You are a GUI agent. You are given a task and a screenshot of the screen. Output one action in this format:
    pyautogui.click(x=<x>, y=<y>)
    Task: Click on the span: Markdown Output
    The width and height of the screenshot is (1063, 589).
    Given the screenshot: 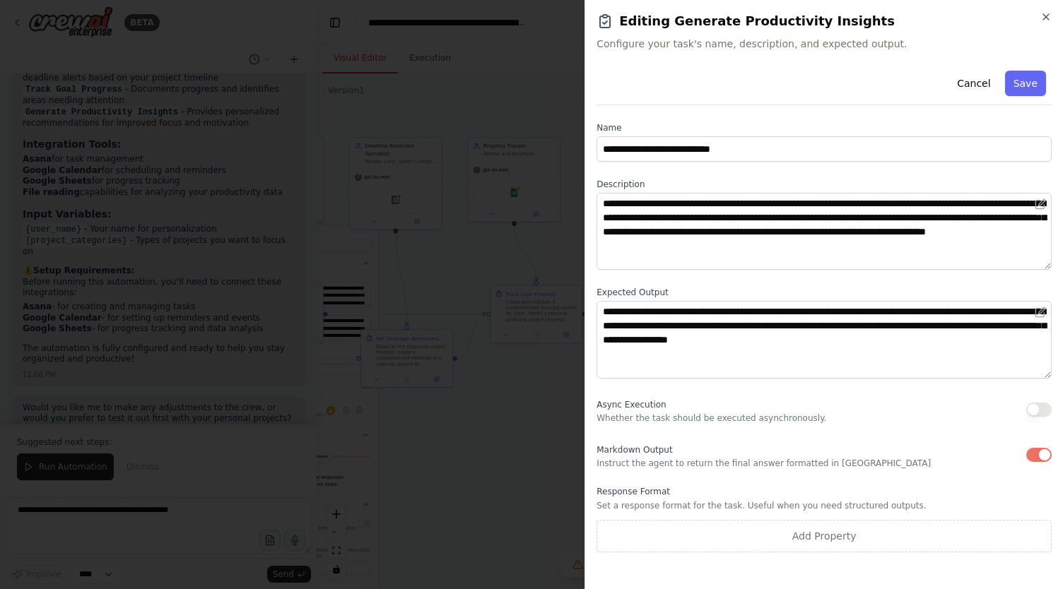 What is the action you would take?
    pyautogui.click(x=634, y=450)
    